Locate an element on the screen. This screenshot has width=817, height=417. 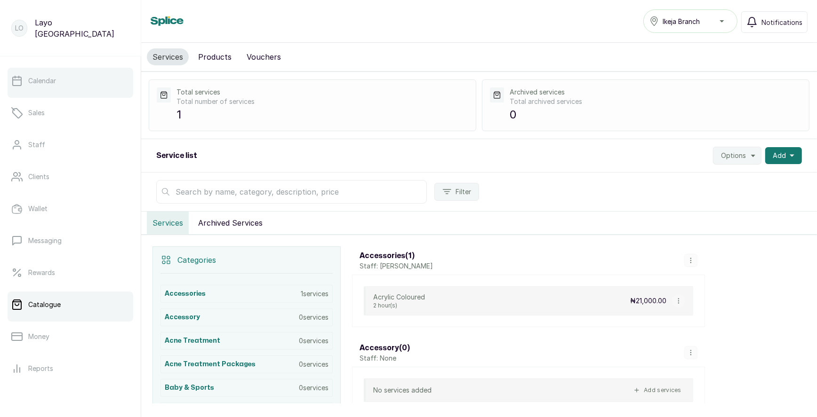
a: Wallet is located at coordinates (70, 209).